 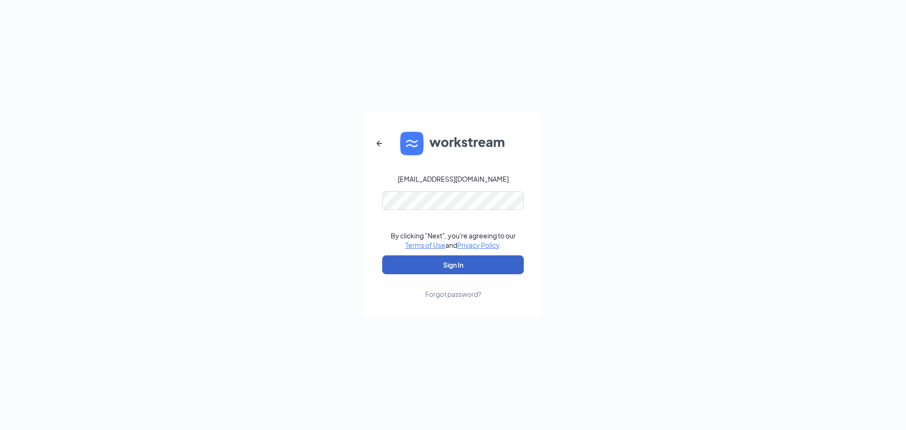 I want to click on a: Privacy Policy, so click(x=478, y=245).